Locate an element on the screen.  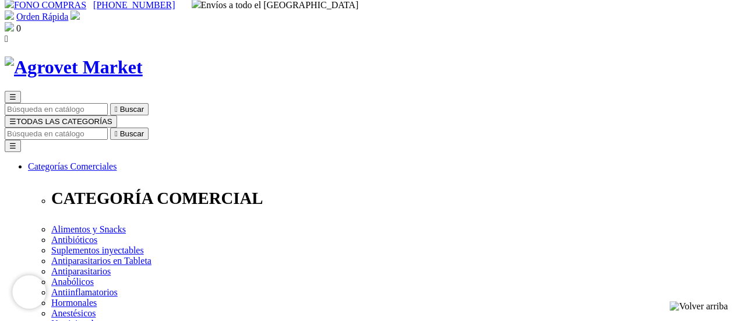
img: shopping-bag.svg is located at coordinates (9, 27).